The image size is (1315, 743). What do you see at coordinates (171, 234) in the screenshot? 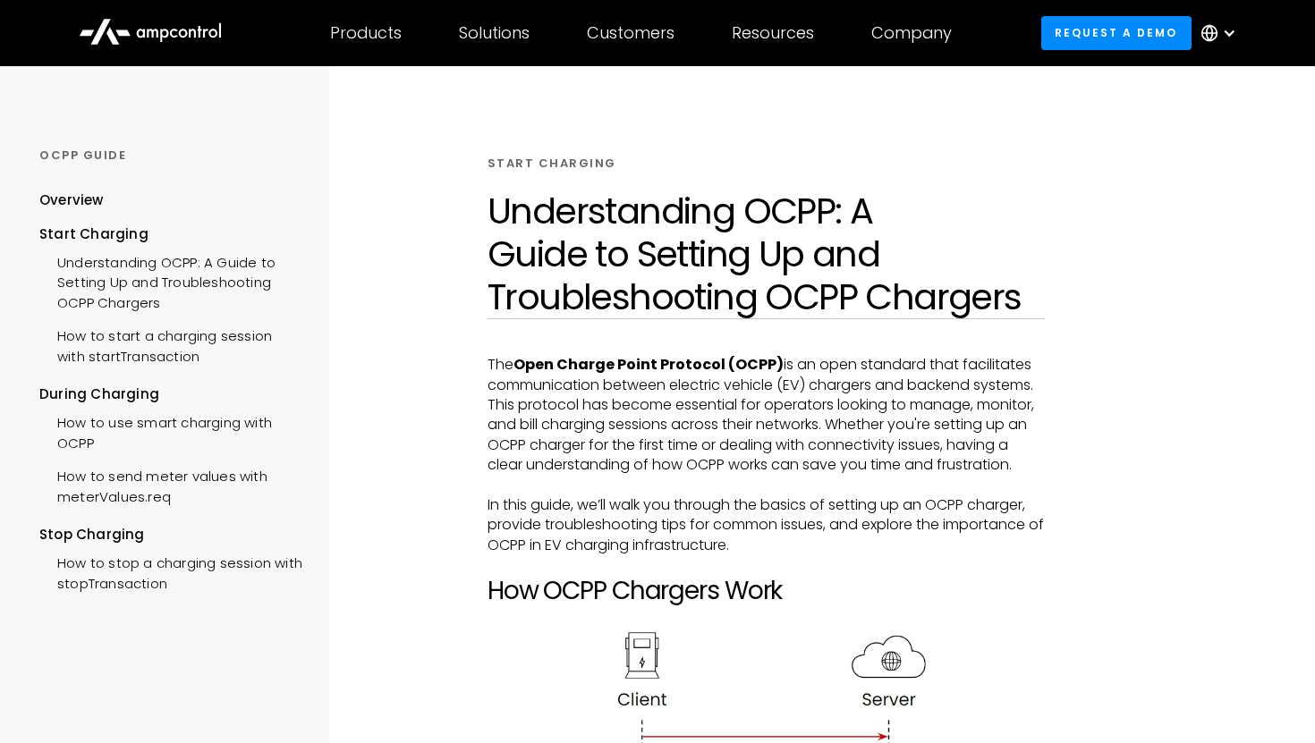
I see `div: Start Charging` at bounding box center [171, 234].